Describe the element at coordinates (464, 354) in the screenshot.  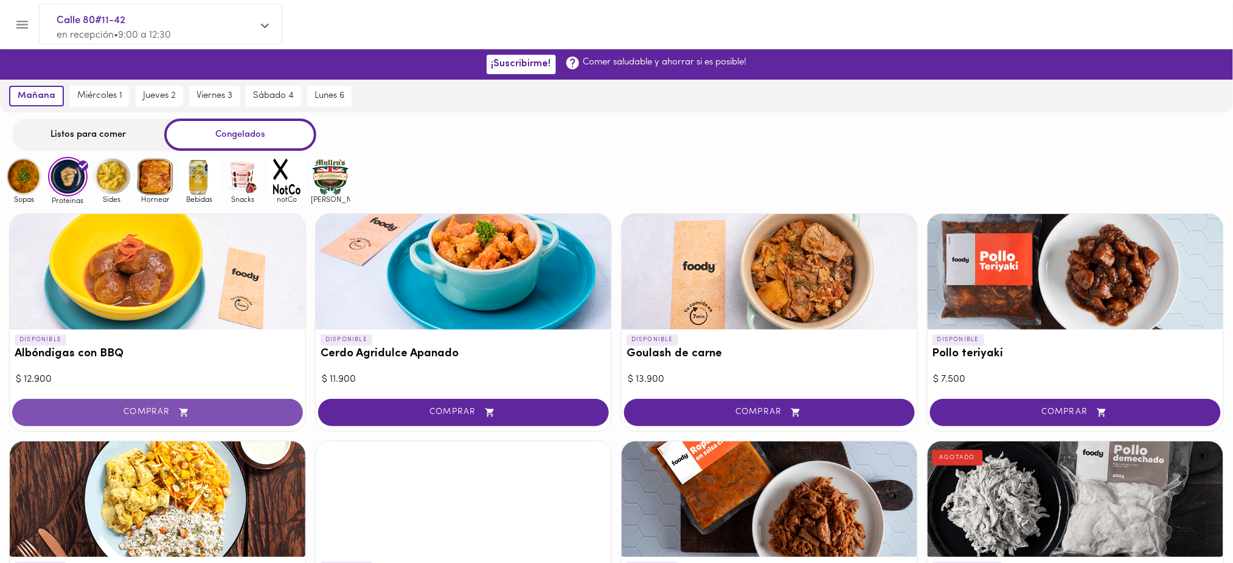
I see `h3: Cerdo Agridulce Apanado` at that location.